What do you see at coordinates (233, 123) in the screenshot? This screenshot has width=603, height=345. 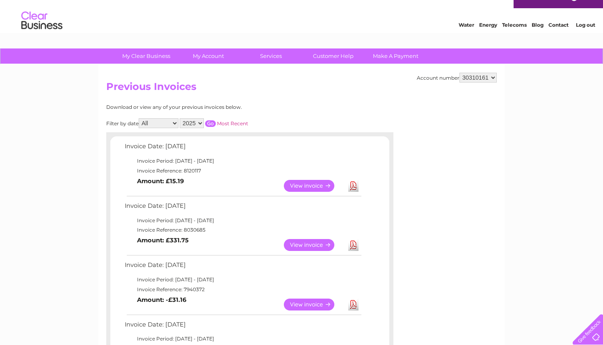 I see `a: Most Recent` at bounding box center [233, 123].